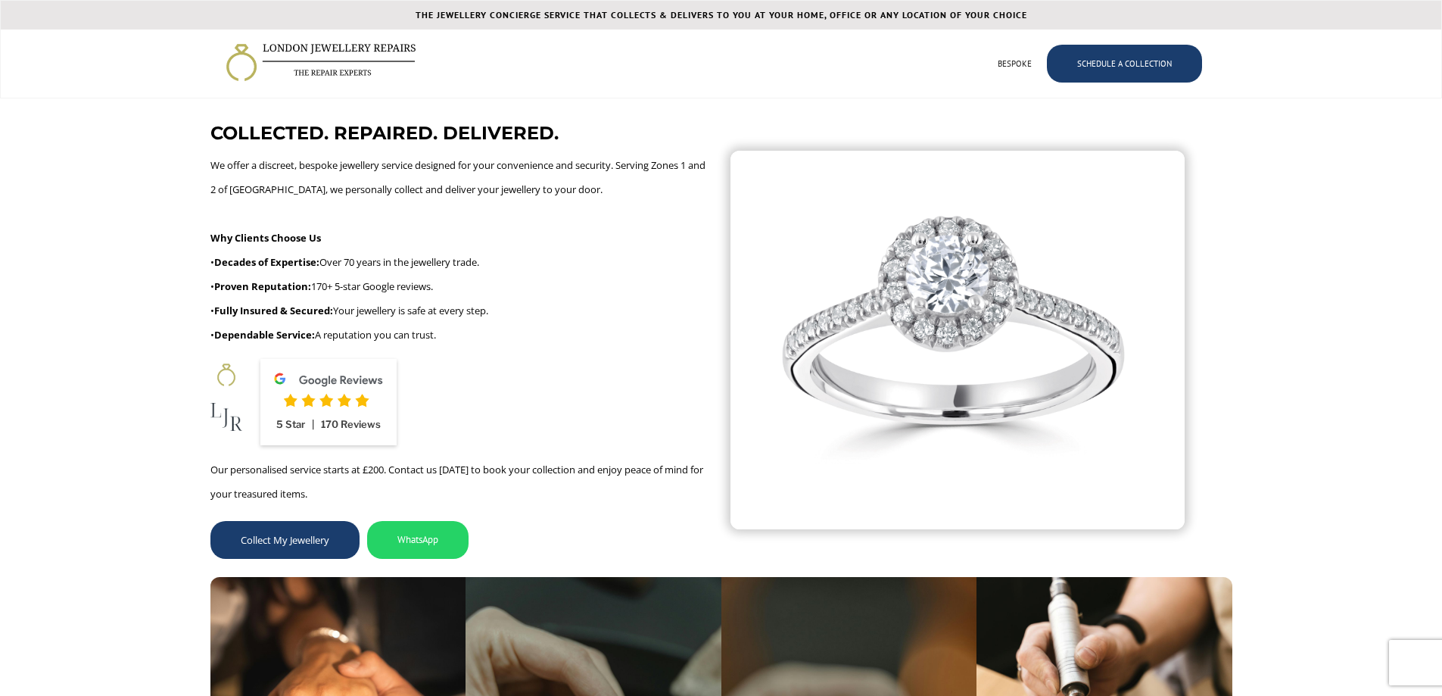 This screenshot has height=696, width=1442. I want to click on strong: Why Clients Choose Us, so click(266, 238).